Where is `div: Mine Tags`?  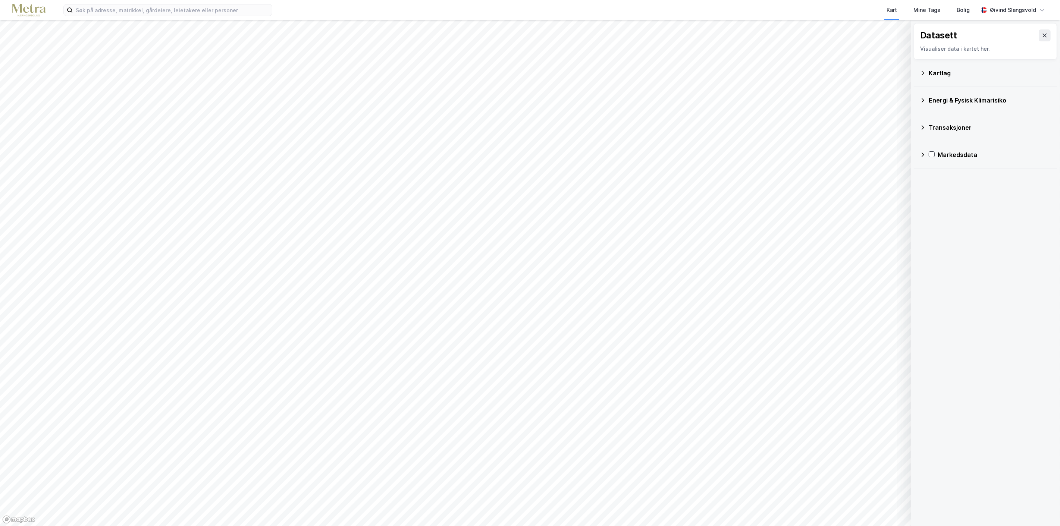
div: Mine Tags is located at coordinates (927, 10).